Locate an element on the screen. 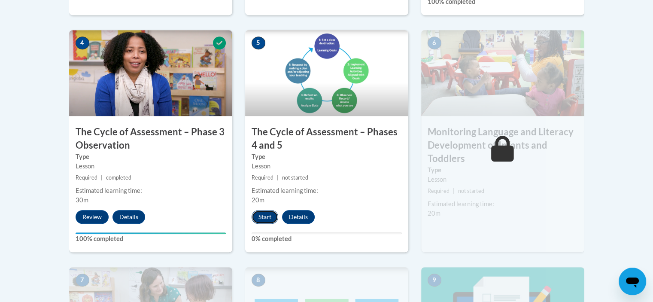 The image size is (653, 302). span: 5 is located at coordinates (259, 43).